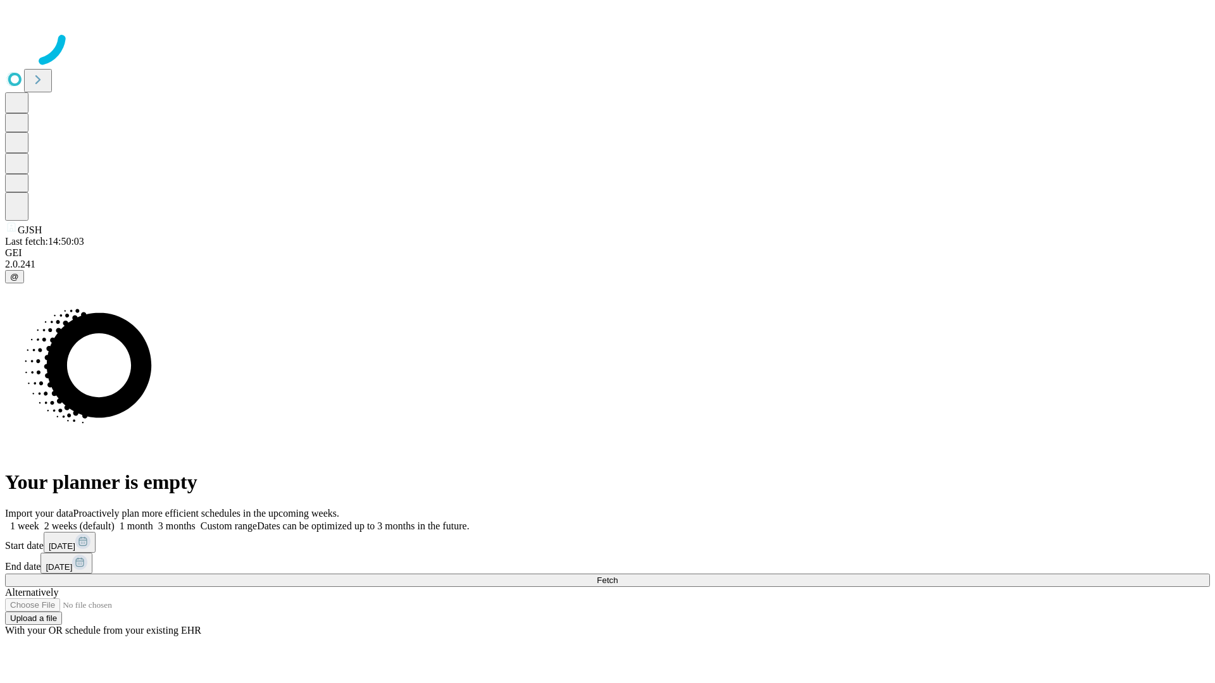 The image size is (1215, 683). What do you see at coordinates (607, 253) in the screenshot?
I see `div: GEI` at bounding box center [607, 253].